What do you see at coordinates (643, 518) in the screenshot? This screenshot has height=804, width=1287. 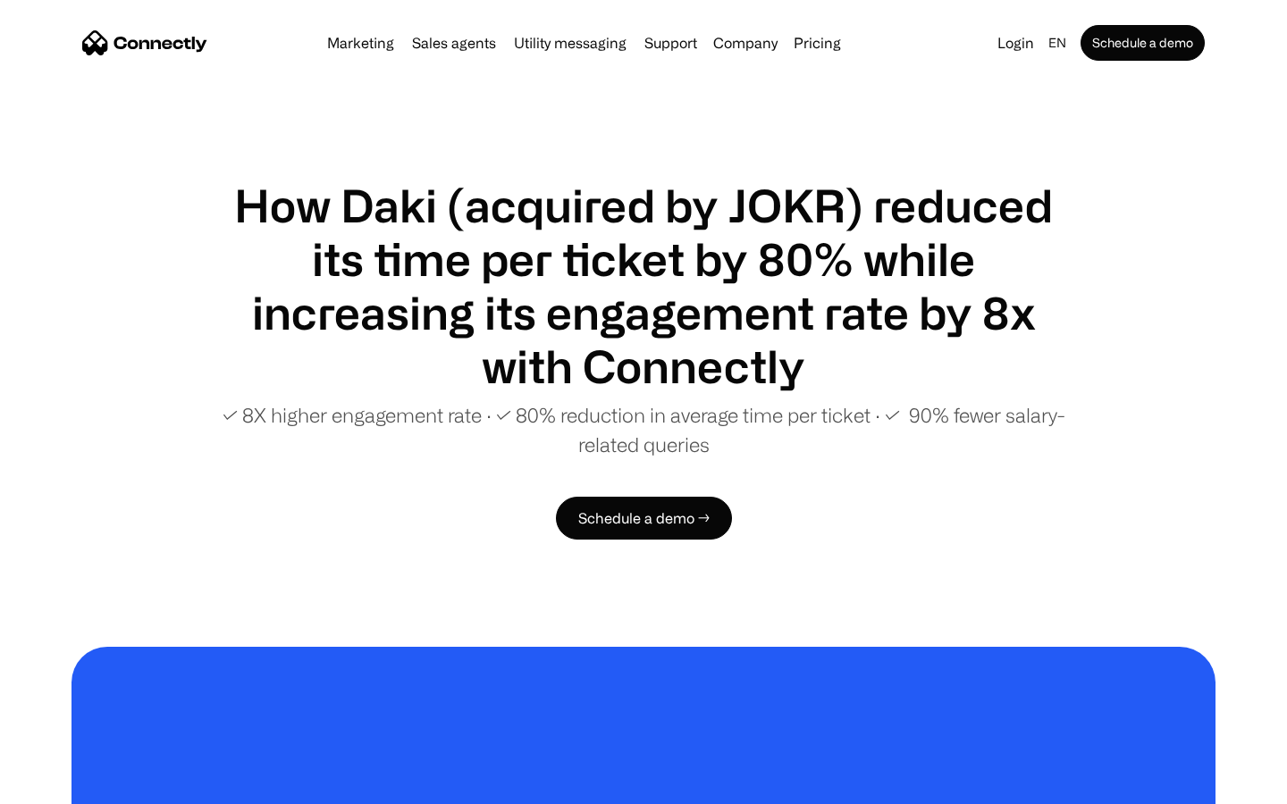 I see `a: Schedule a demo →` at bounding box center [643, 518].